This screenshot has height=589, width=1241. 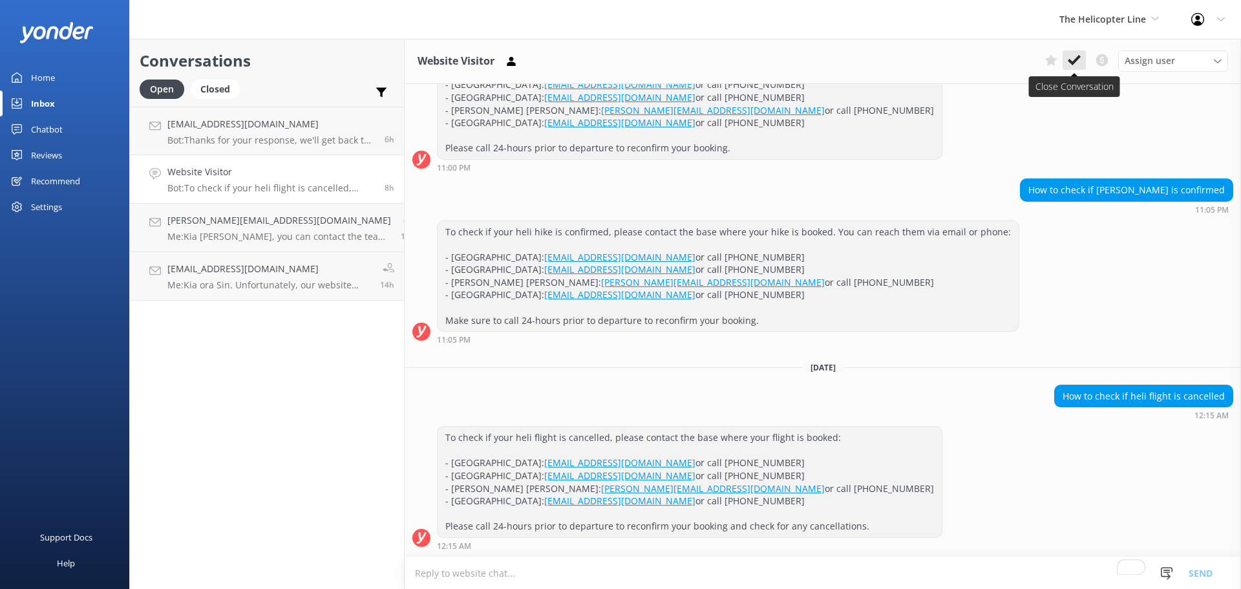 What do you see at coordinates (454, 168) in the screenshot?
I see `strong: 11:00 PM` at bounding box center [454, 168].